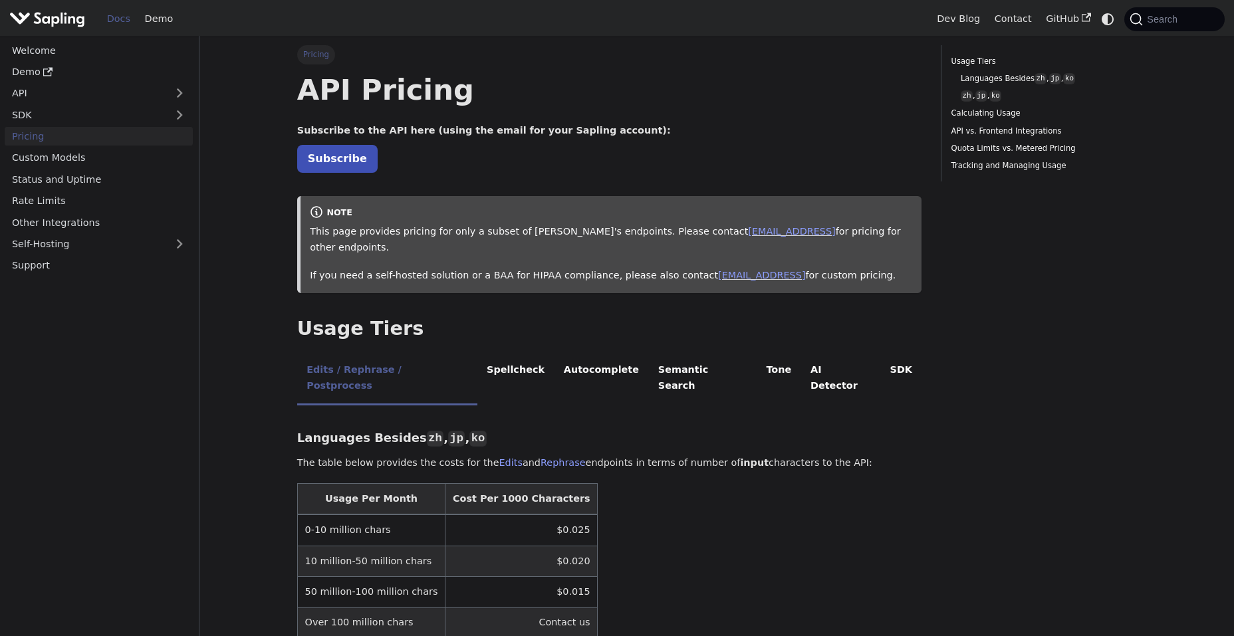  Describe the element at coordinates (511, 463) in the screenshot. I see `a: Edits` at that location.